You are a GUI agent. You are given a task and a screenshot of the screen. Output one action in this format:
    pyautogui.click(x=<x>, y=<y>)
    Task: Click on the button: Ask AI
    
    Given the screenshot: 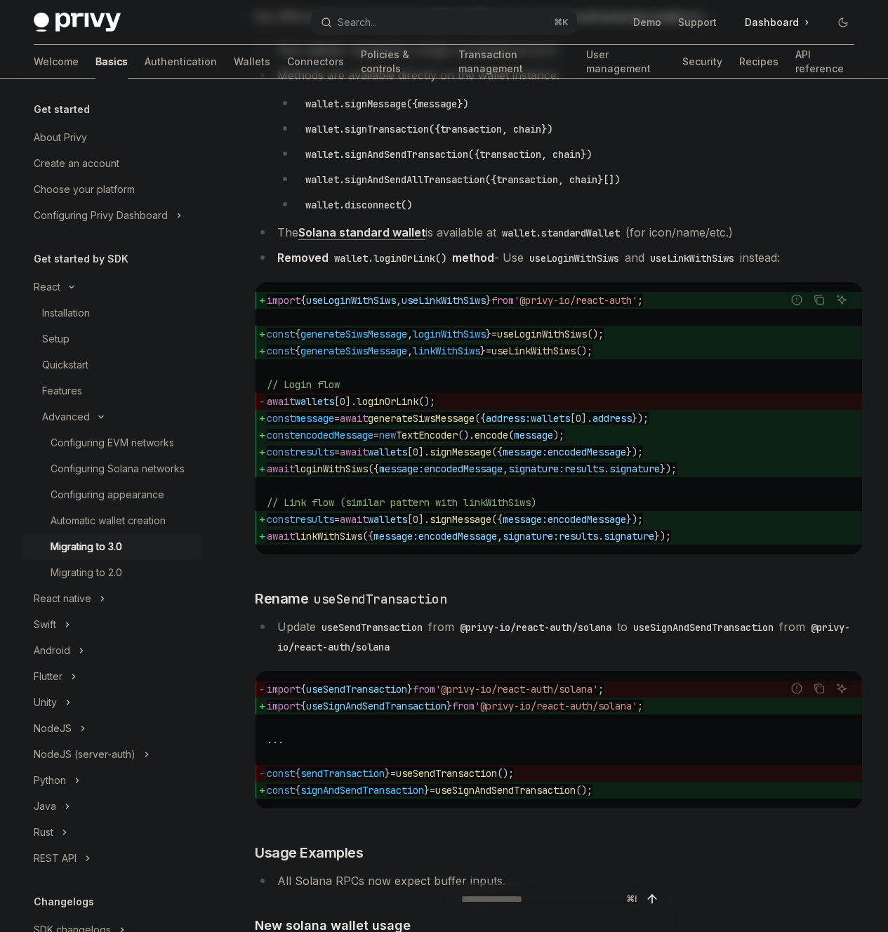 What is the action you would take?
    pyautogui.click(x=842, y=689)
    